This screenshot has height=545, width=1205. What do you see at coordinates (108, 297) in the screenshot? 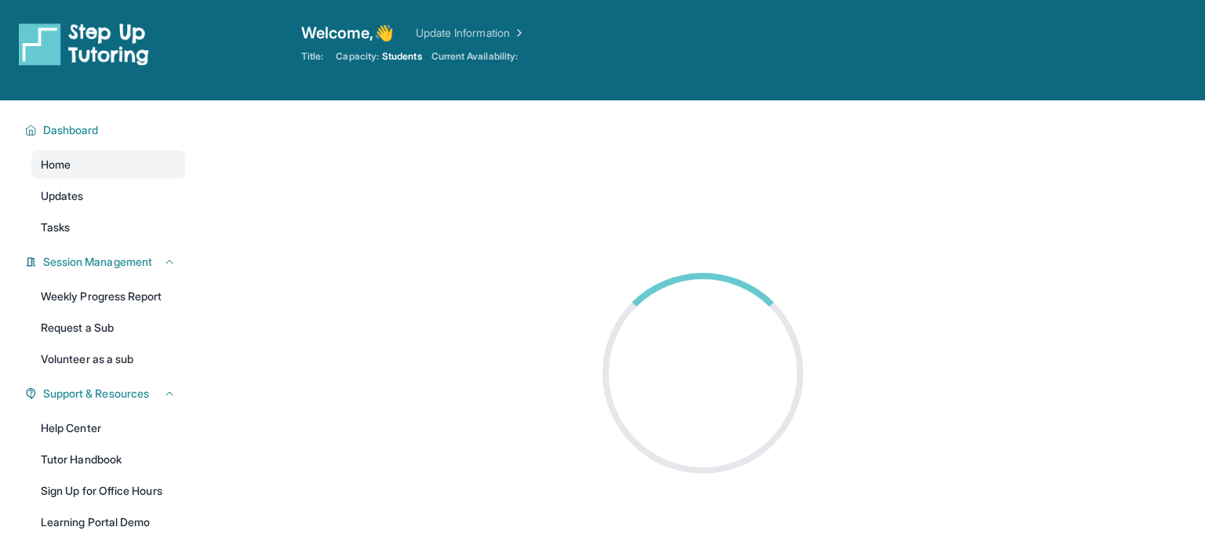
I see `a: Weekly Progress Report` at bounding box center [108, 297].